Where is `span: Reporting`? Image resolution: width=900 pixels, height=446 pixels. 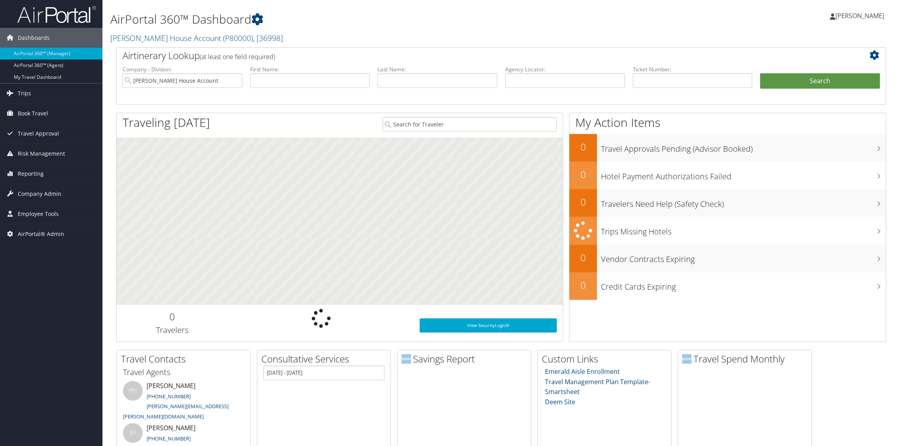 span: Reporting is located at coordinates (31, 174).